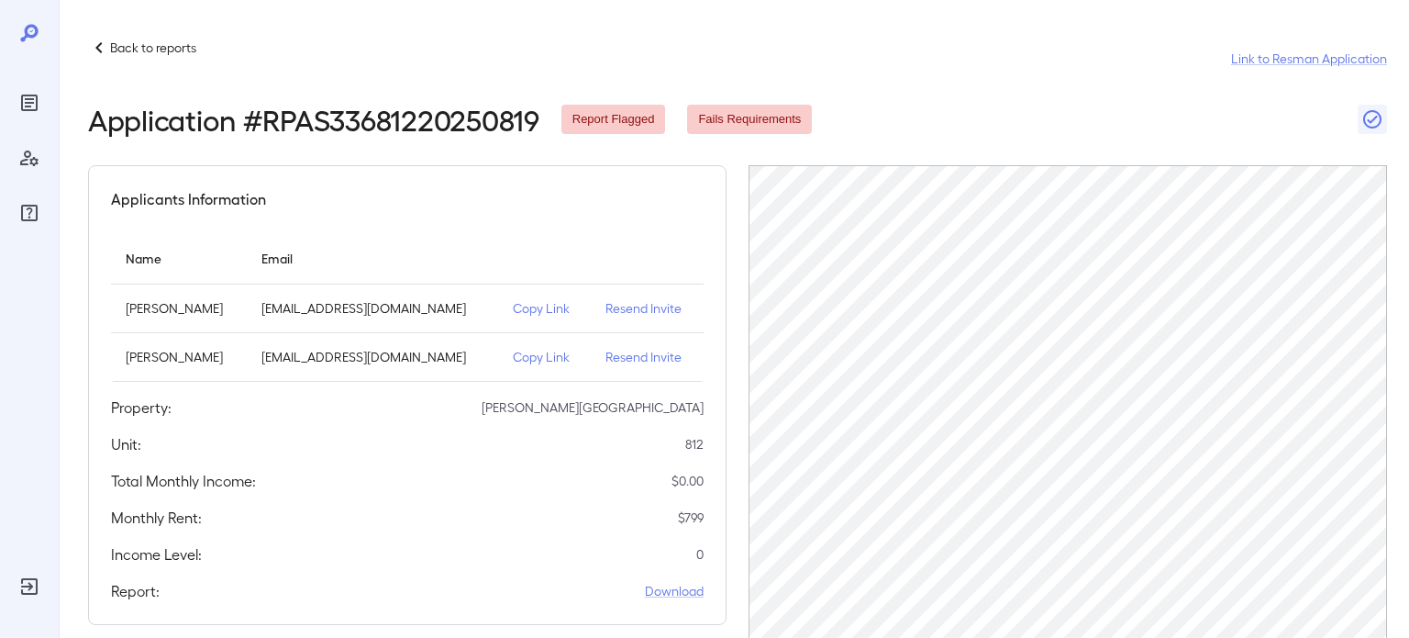 This screenshot has height=638, width=1409. Describe the element at coordinates (126, 444) in the screenshot. I see `h5: Unit:` at that location.